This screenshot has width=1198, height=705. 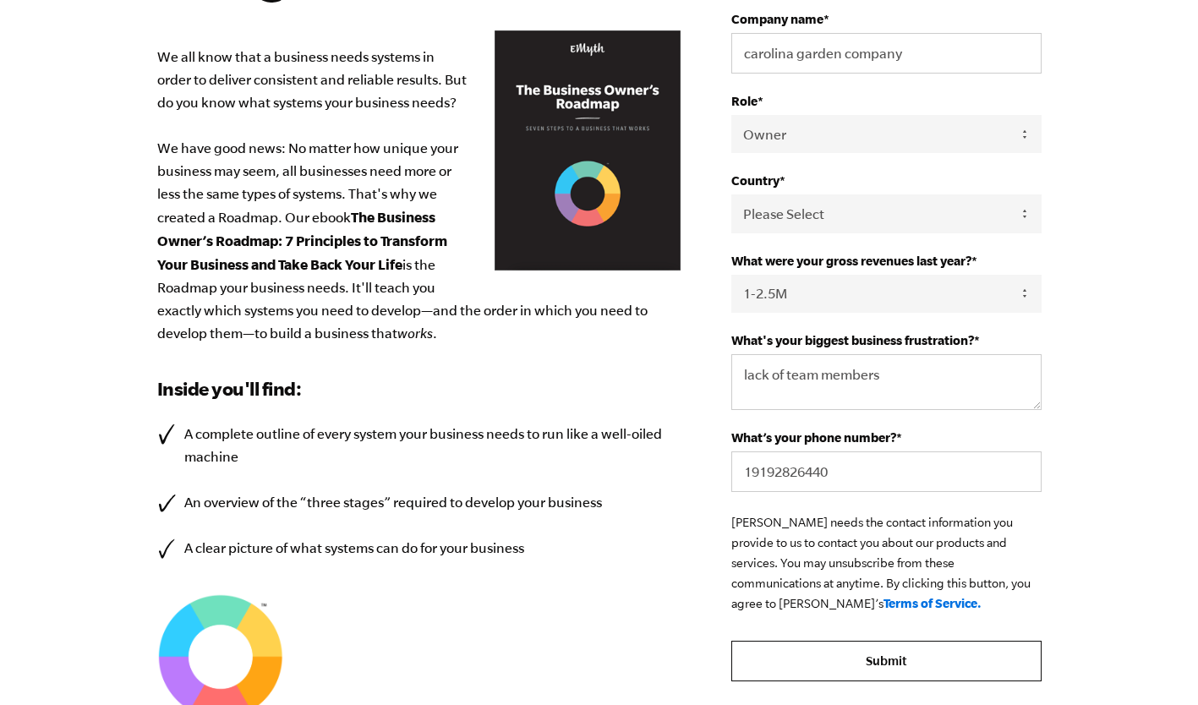 I want to click on a: Terms of Service., so click(x=932, y=603).